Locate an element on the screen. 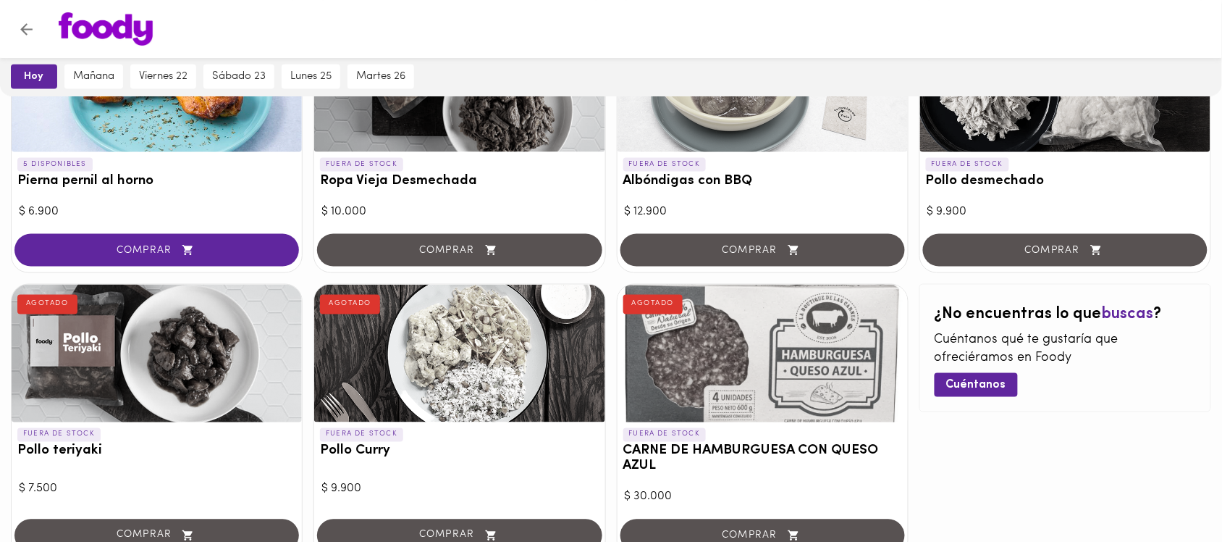 The width and height of the screenshot is (1222, 542). span: mañana is located at coordinates (93, 77).